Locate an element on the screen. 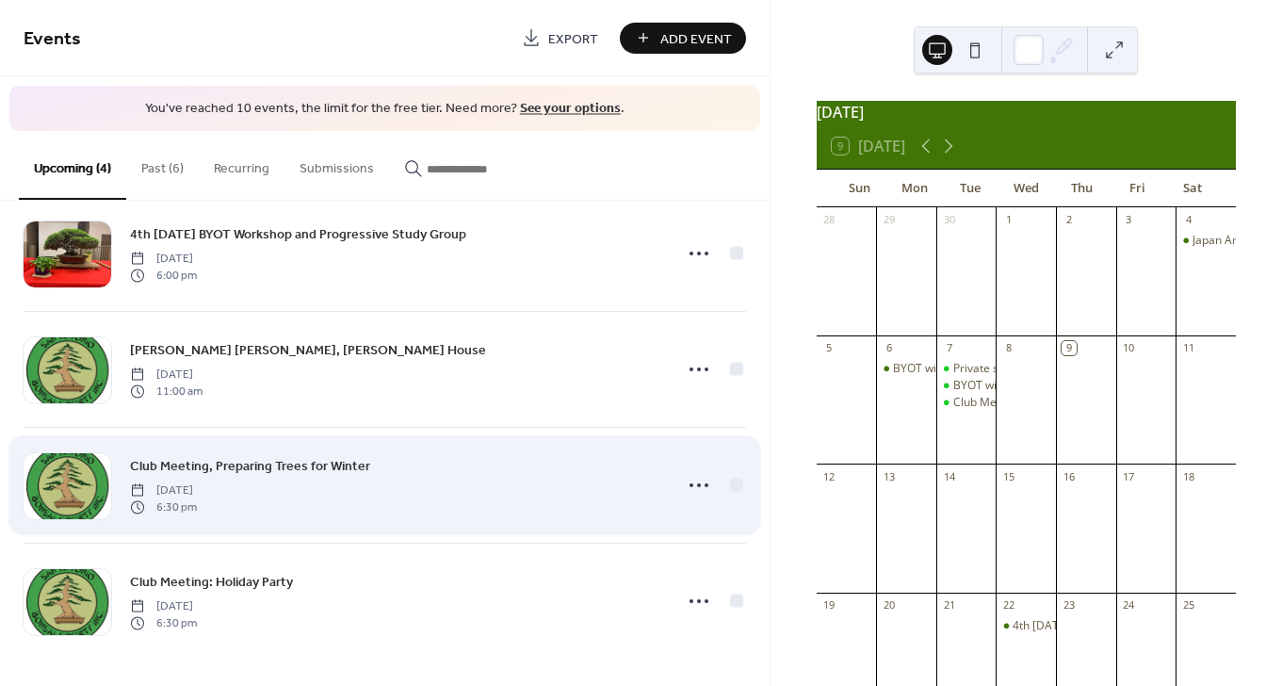  div: 10 is located at coordinates (1129, 348).